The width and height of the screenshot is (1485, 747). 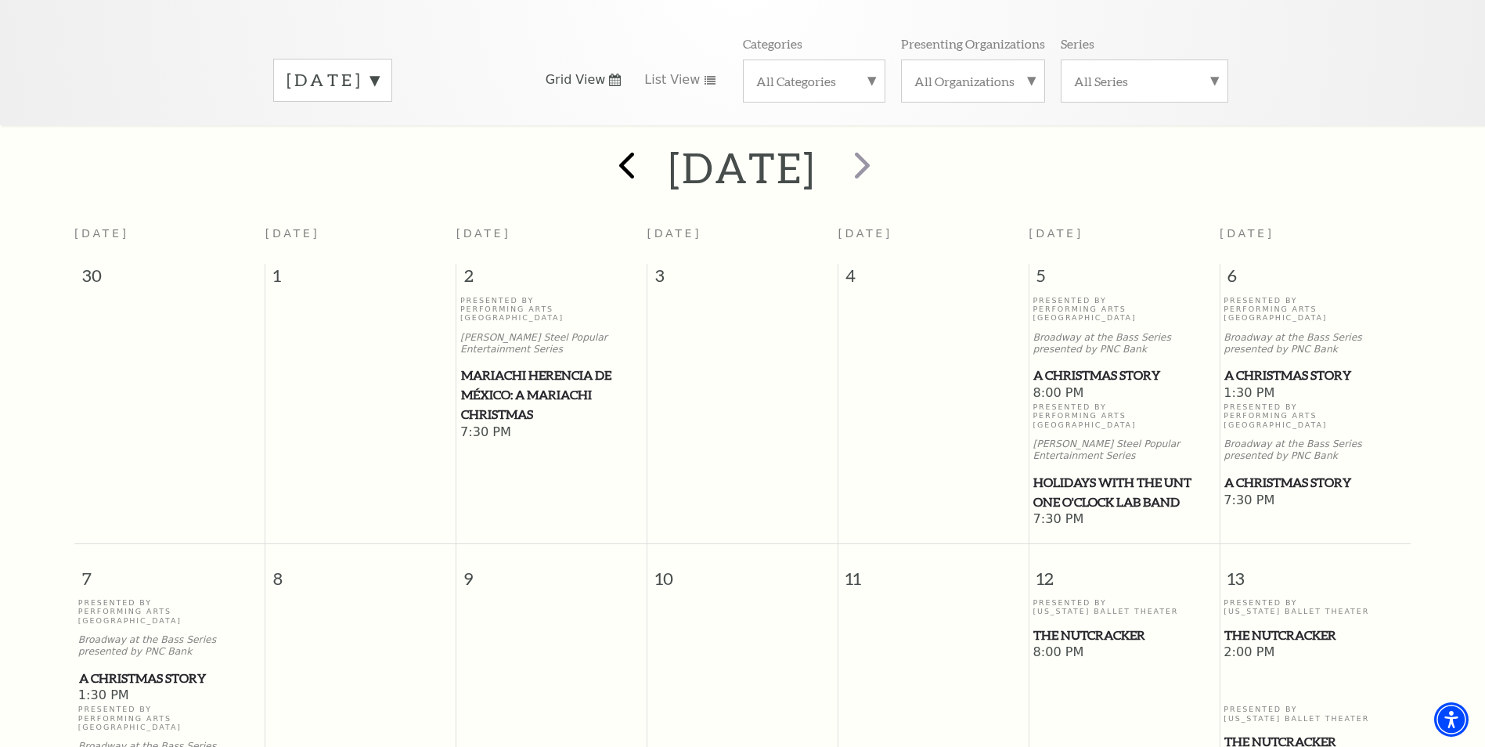 What do you see at coordinates (551, 280) in the screenshot?
I see `span: 2` at bounding box center [551, 280].